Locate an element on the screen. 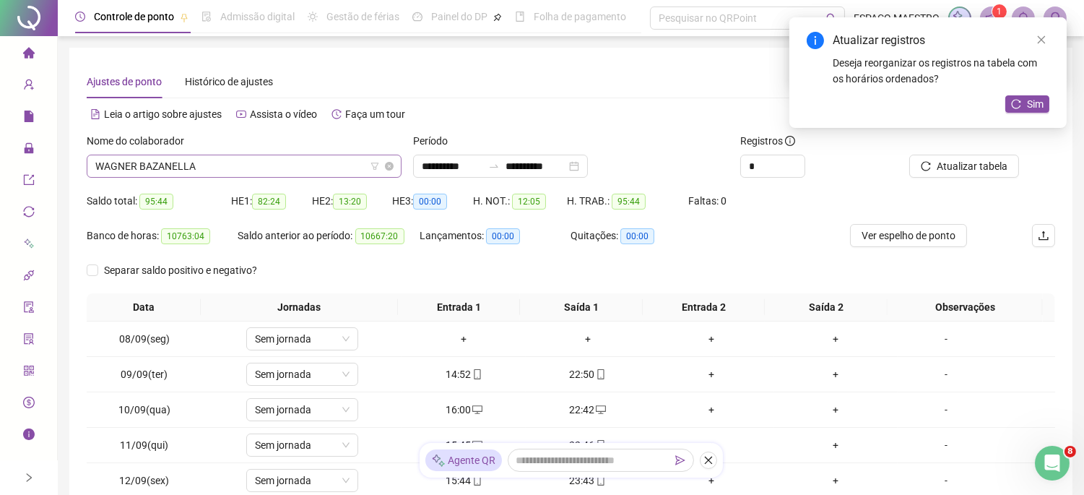 The width and height of the screenshot is (1084, 495). span: lock is located at coordinates (29, 150).